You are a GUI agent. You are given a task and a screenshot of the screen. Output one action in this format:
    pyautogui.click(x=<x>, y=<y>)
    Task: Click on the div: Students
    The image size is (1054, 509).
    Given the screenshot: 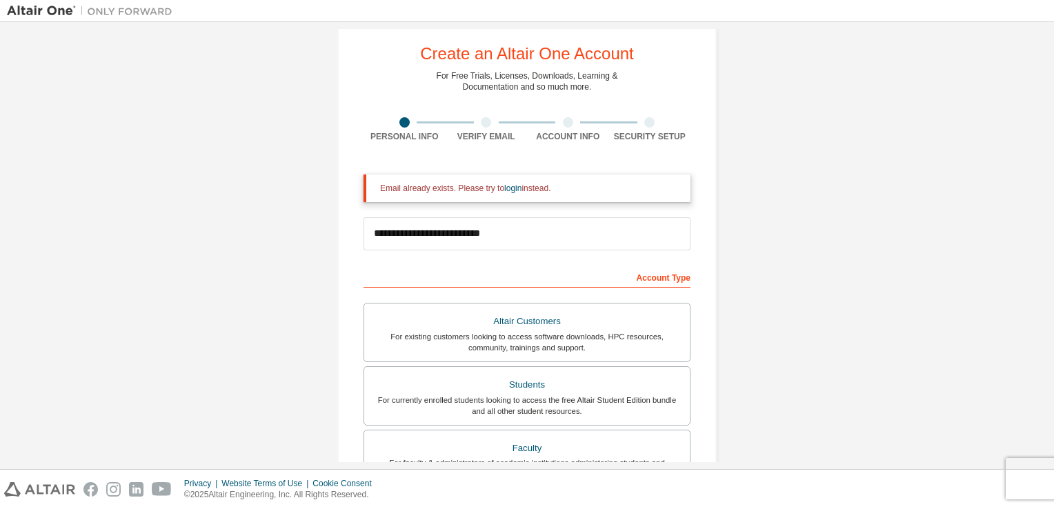 What is the action you would take?
    pyautogui.click(x=527, y=385)
    